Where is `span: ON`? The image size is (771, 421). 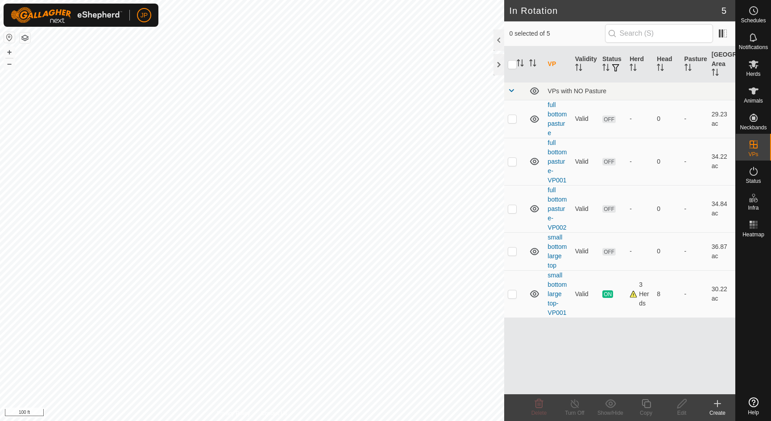 span: ON is located at coordinates (608, 294).